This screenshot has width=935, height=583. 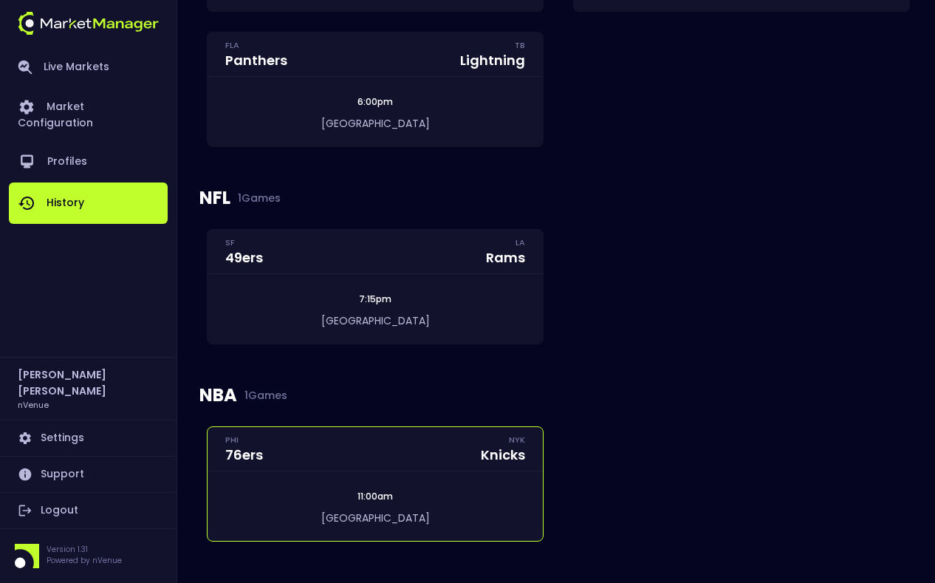 What do you see at coordinates (256, 45) in the screenshot?
I see `div: FLA` at bounding box center [256, 45].